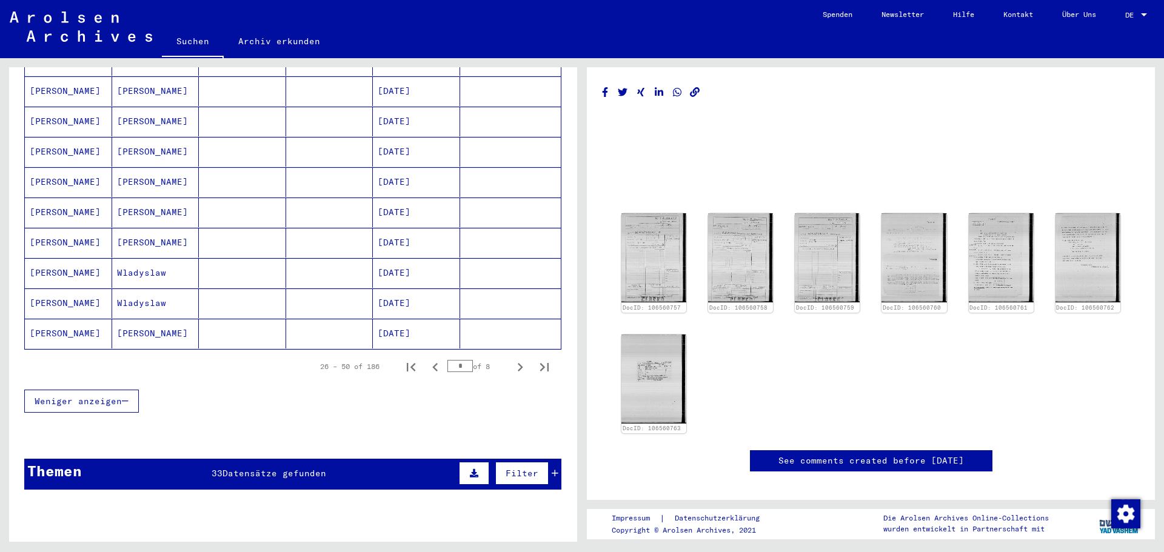 The image size is (1164, 552). Describe the element at coordinates (825, 307) in the screenshot. I see `a: DocID: 106560759` at that location.